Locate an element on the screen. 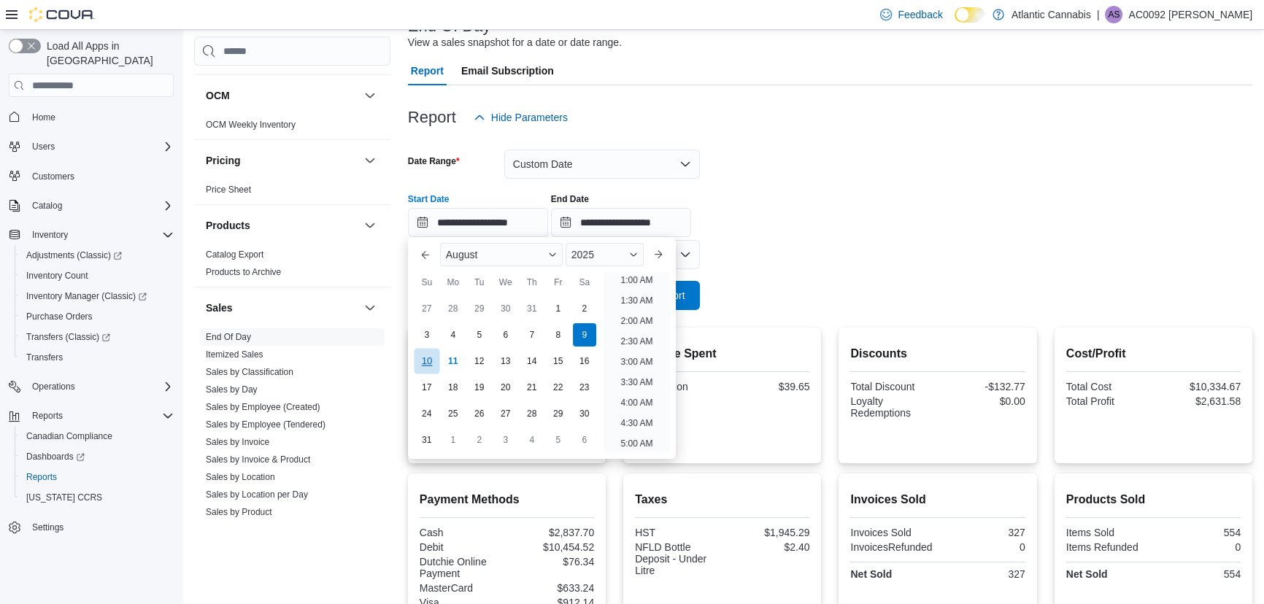 This screenshot has width=1264, height=604. span: OCM Weekly Inventory is located at coordinates (250, 125).